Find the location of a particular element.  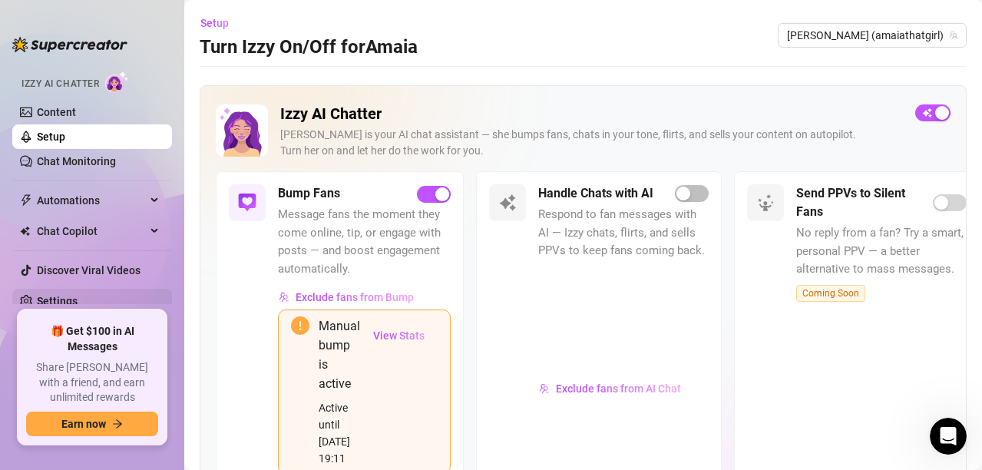

img: AI Chatter is located at coordinates (117, 81).